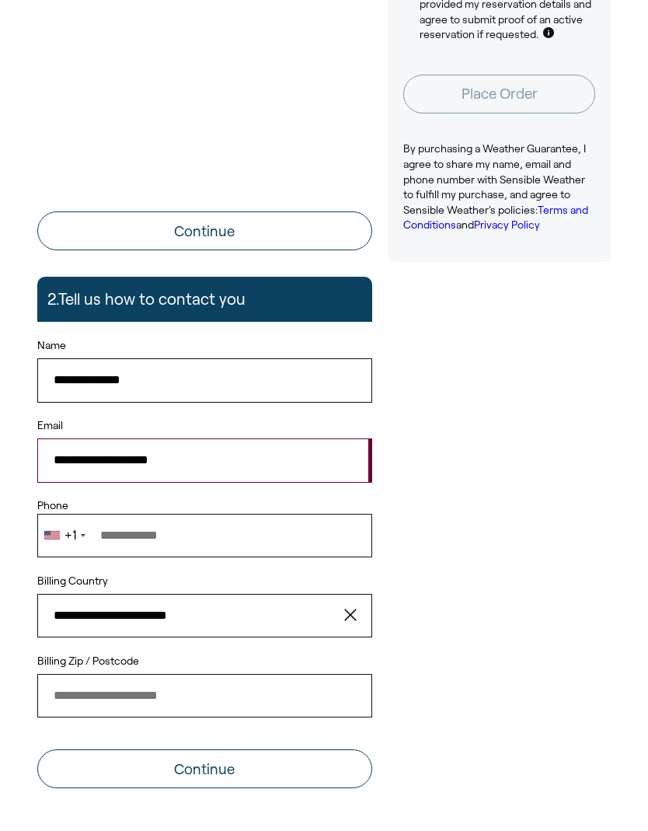  I want to click on label: Billing Country, so click(72, 581).